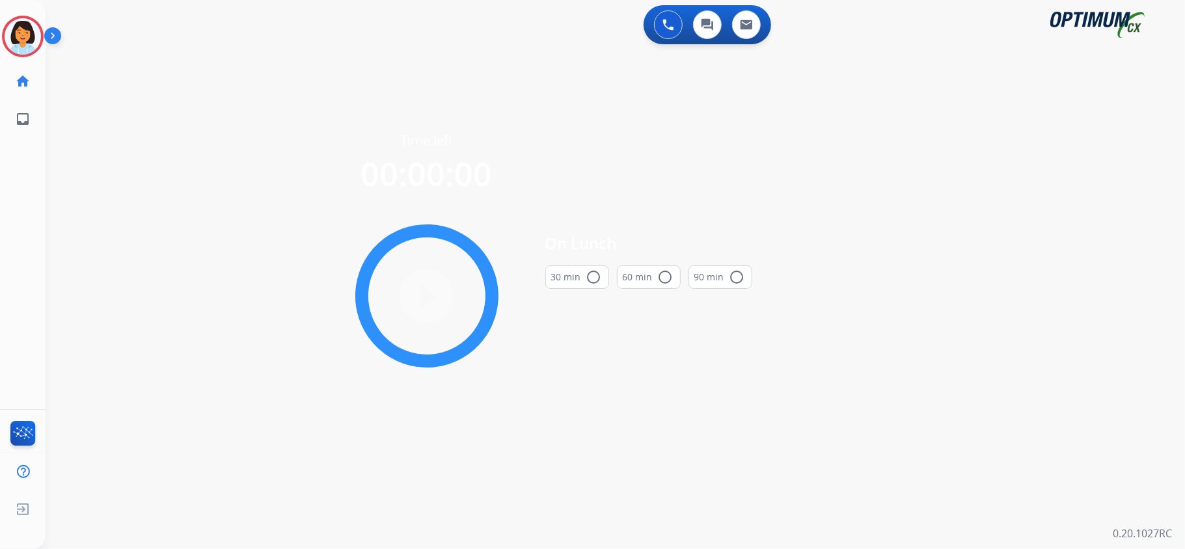 The height and width of the screenshot is (549, 1185). What do you see at coordinates (1142, 534) in the screenshot?
I see `p: 0.20.1027RC` at bounding box center [1142, 534].